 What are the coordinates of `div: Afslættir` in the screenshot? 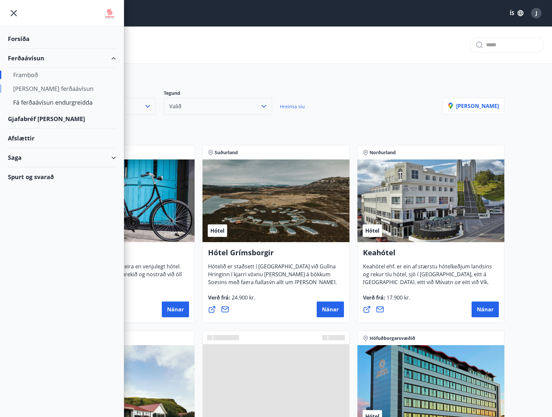 It's located at (62, 138).